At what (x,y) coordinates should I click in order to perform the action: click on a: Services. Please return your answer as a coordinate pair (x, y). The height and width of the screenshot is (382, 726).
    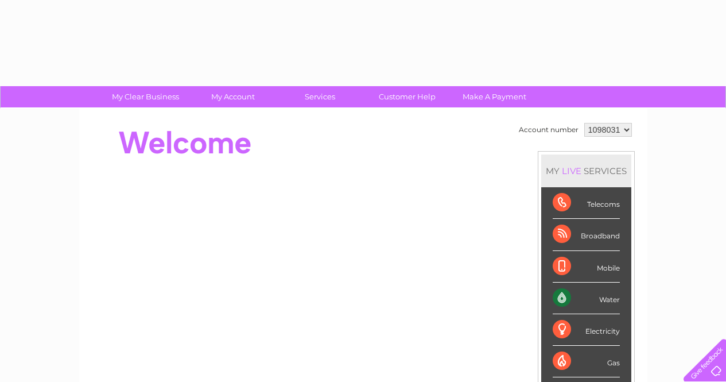
    Looking at the image, I should click on (320, 96).